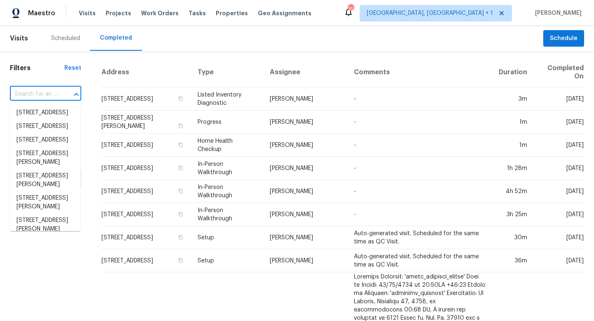 This screenshot has height=321, width=594. What do you see at coordinates (227, 72) in the screenshot?
I see `th: Type` at bounding box center [227, 72].